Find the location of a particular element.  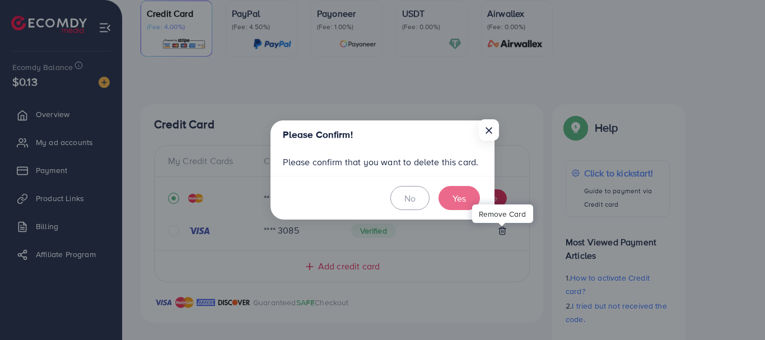

button: Yes is located at coordinates (460, 198).